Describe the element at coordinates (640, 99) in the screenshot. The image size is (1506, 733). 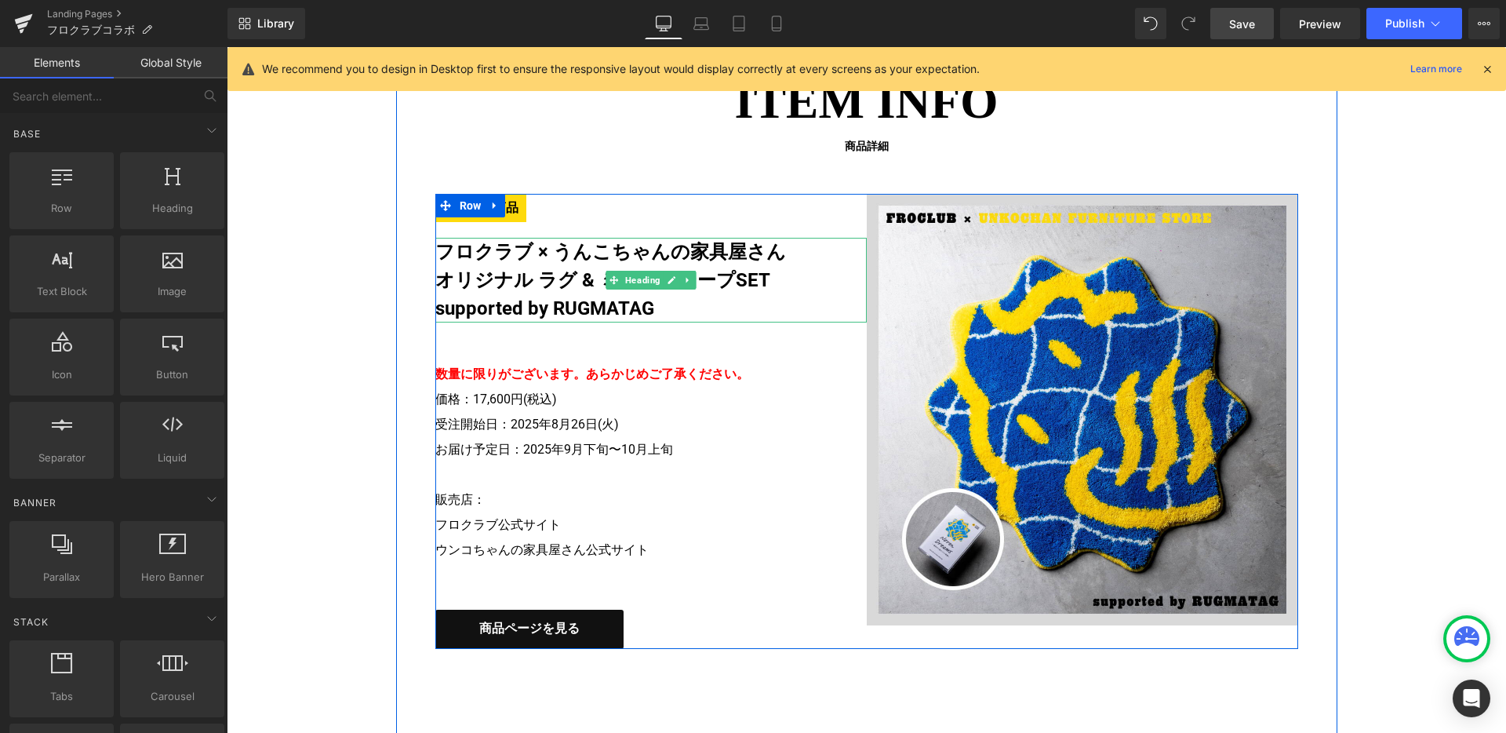
I see `span: 商品詳細` at that location.